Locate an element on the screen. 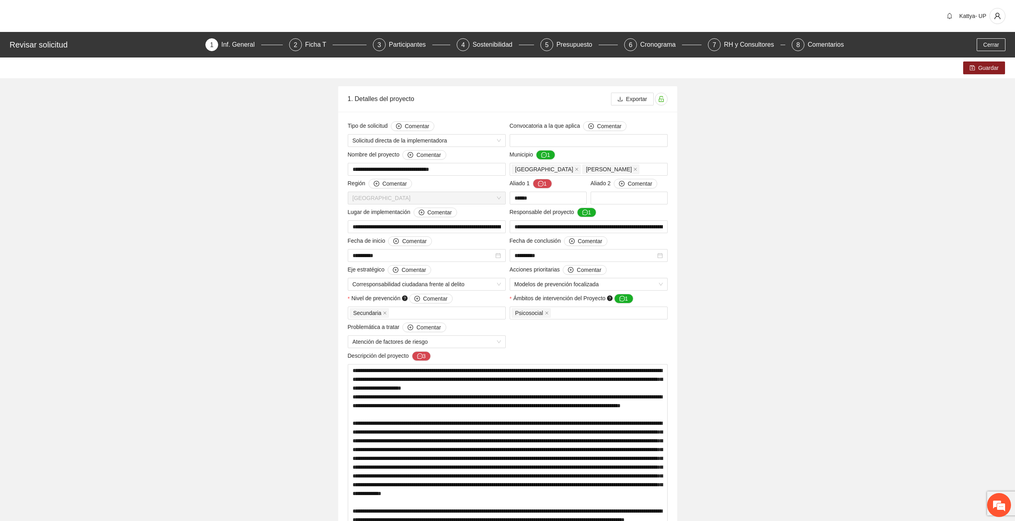 The height and width of the screenshot is (521, 1015). span: Exportar is located at coordinates (637, 99).